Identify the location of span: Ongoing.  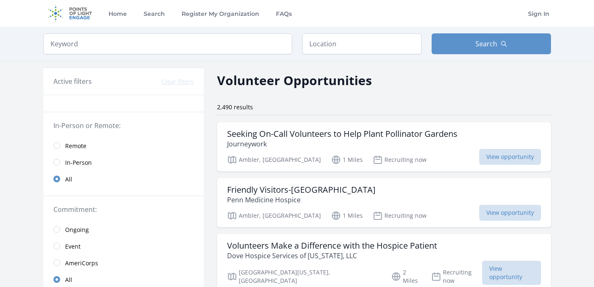
(77, 230).